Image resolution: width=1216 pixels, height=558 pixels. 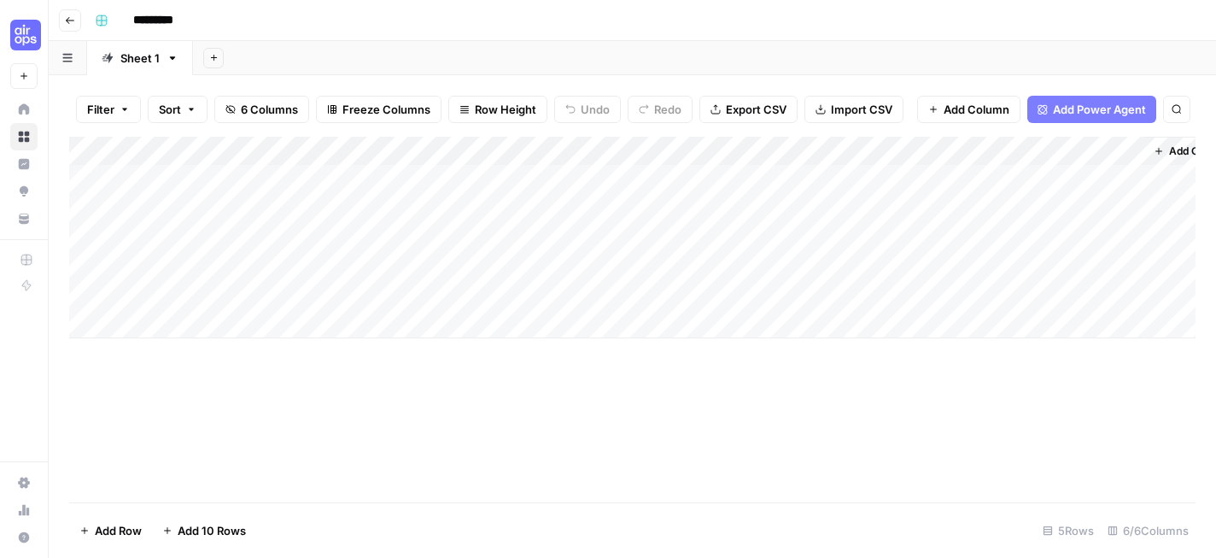 I want to click on button: Help + Support, so click(x=24, y=537).